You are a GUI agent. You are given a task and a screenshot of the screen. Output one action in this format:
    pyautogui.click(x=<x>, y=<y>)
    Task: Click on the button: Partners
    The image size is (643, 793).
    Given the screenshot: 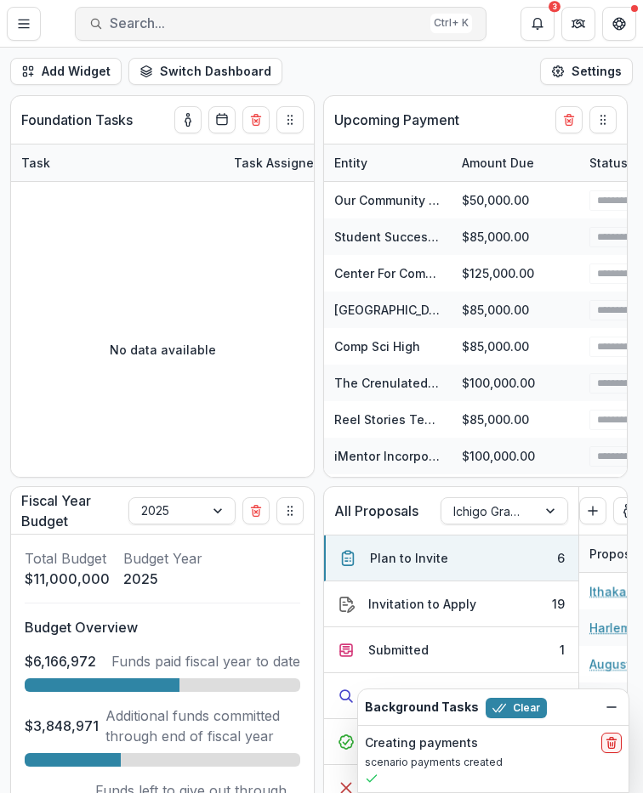 What is the action you would take?
    pyautogui.click(x=578, y=24)
    